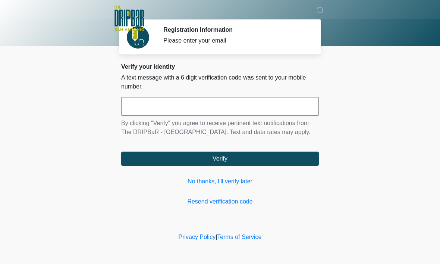 Image resolution: width=440 pixels, height=264 pixels. What do you see at coordinates (220, 201) in the screenshot?
I see `a: Resend verification code` at bounding box center [220, 201].